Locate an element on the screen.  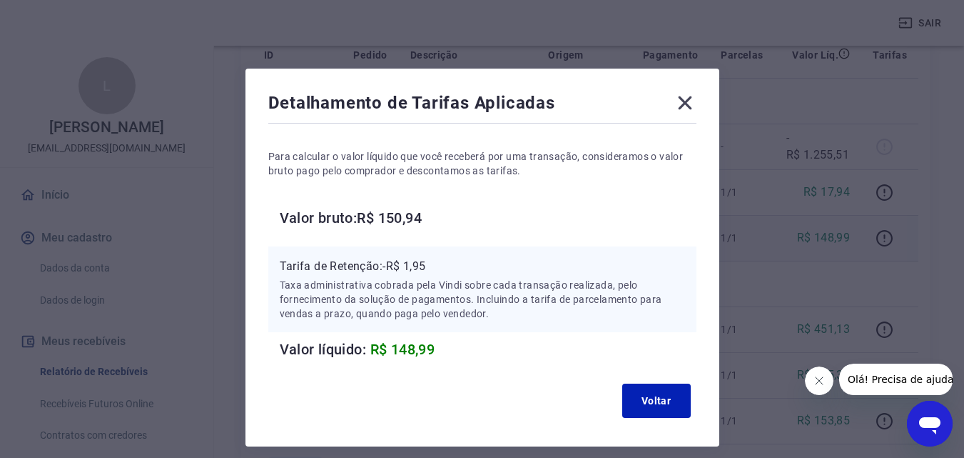
button: Voltar is located at coordinates (657, 400).